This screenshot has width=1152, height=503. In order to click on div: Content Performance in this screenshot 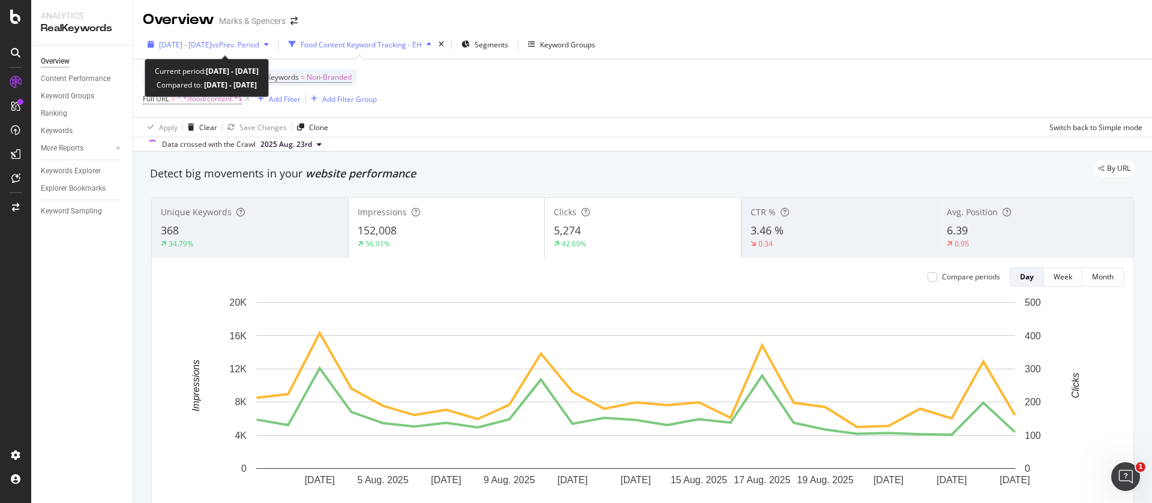, I will do `click(76, 79)`.